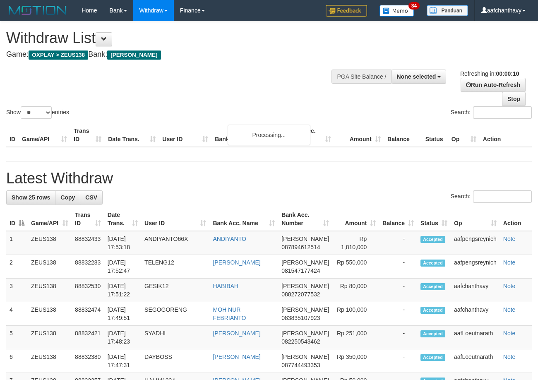 This screenshot has height=380, width=538. I want to click on th: Bank Acc. Name: activate to sort column ascending, so click(244, 219).